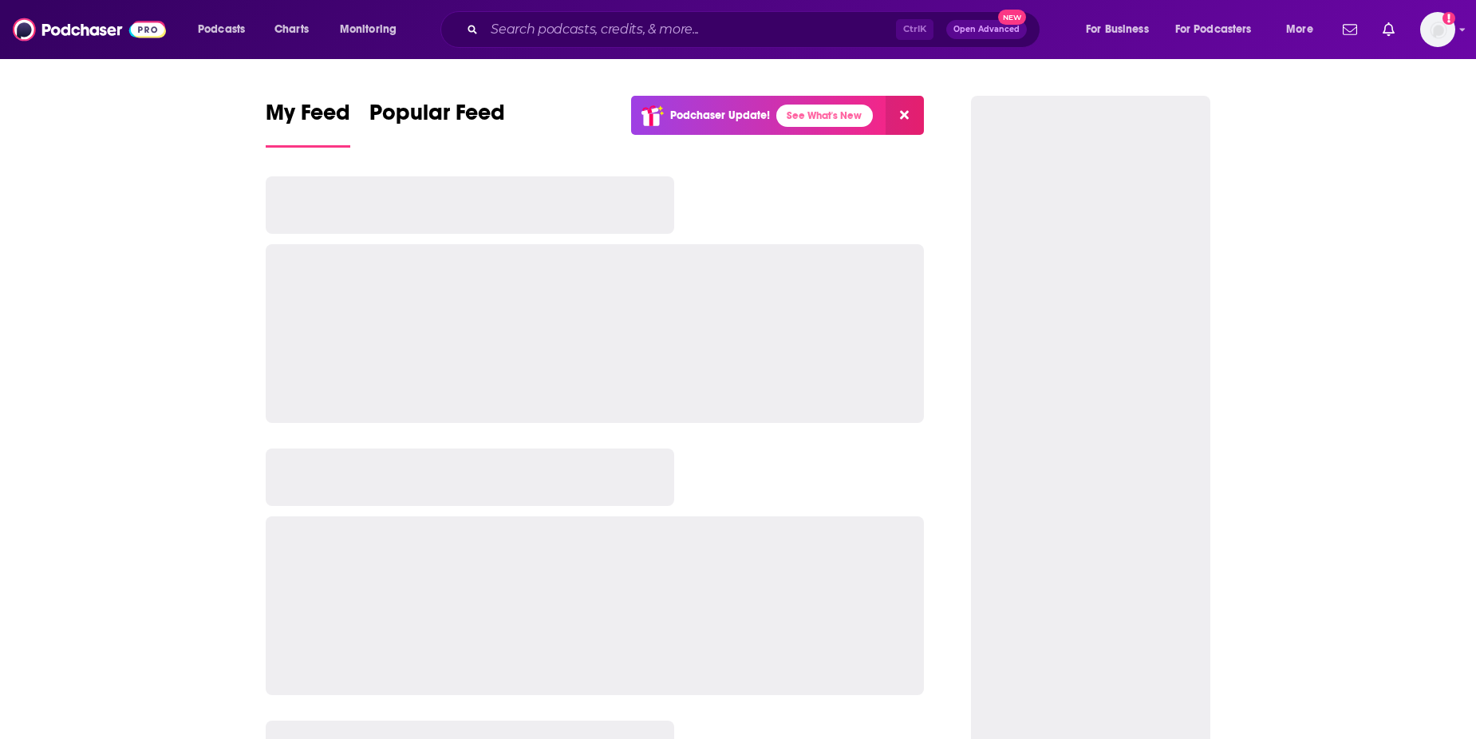 This screenshot has height=739, width=1476. What do you see at coordinates (720, 115) in the screenshot?
I see `p: Podchaser Update!` at bounding box center [720, 115].